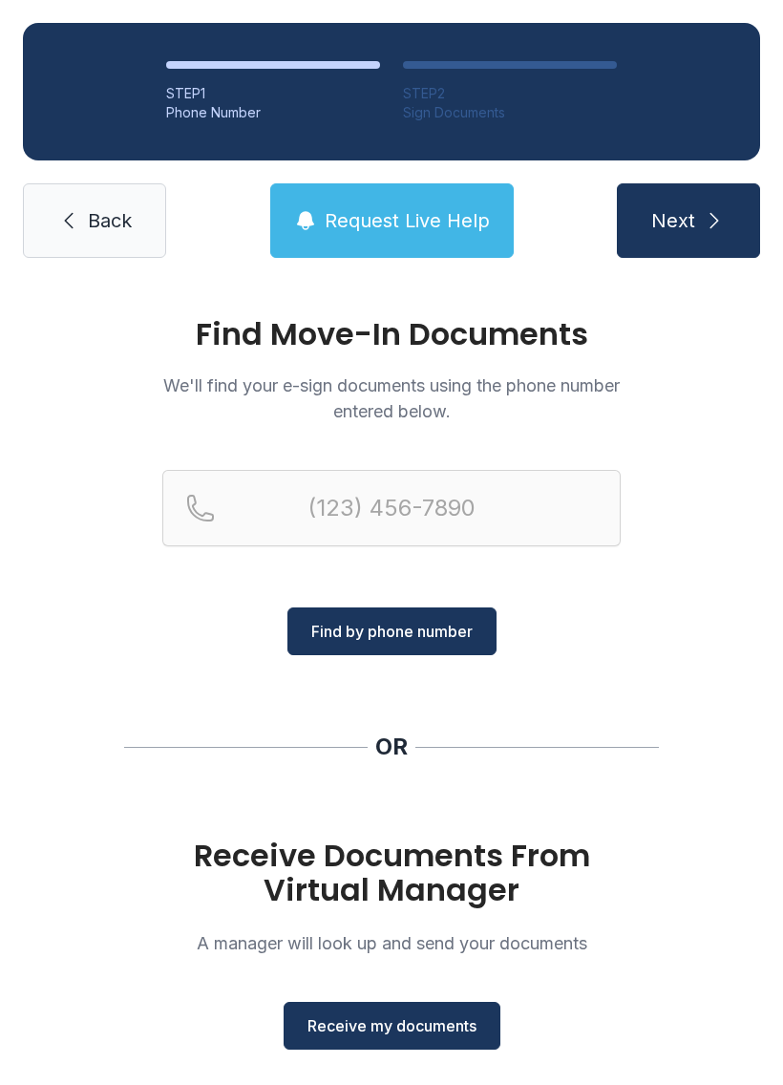  I want to click on div: STEP 2, so click(510, 94).